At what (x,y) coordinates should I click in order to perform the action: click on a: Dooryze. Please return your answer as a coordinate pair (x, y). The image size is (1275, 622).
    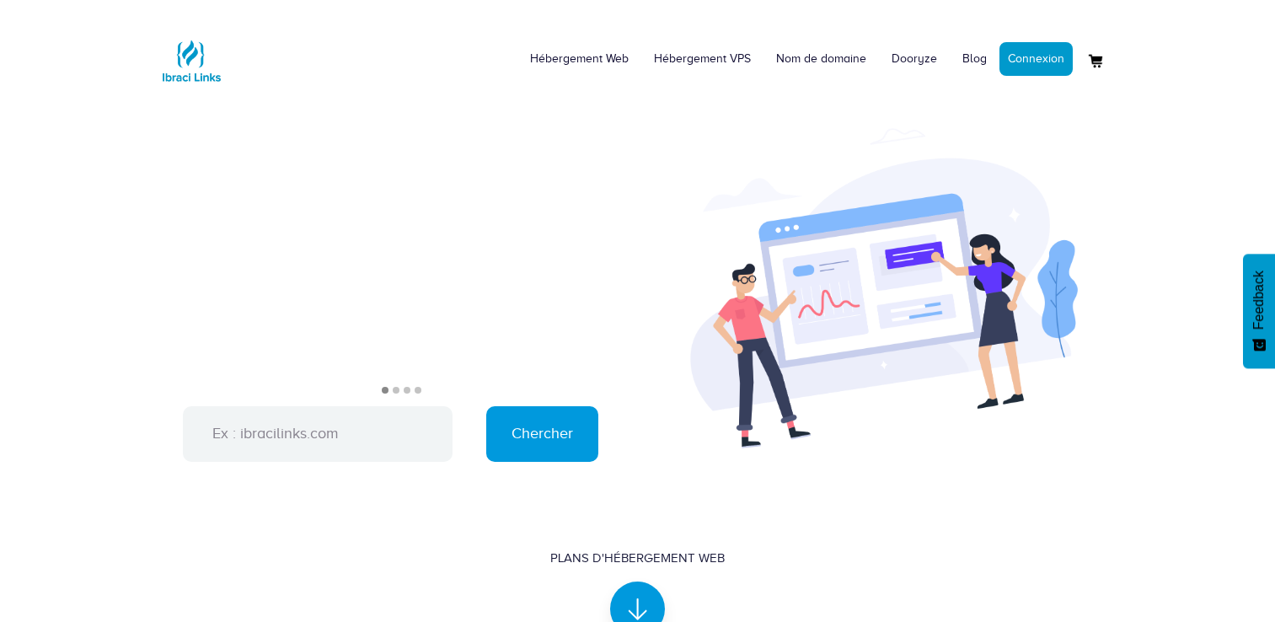
    Looking at the image, I should click on (914, 59).